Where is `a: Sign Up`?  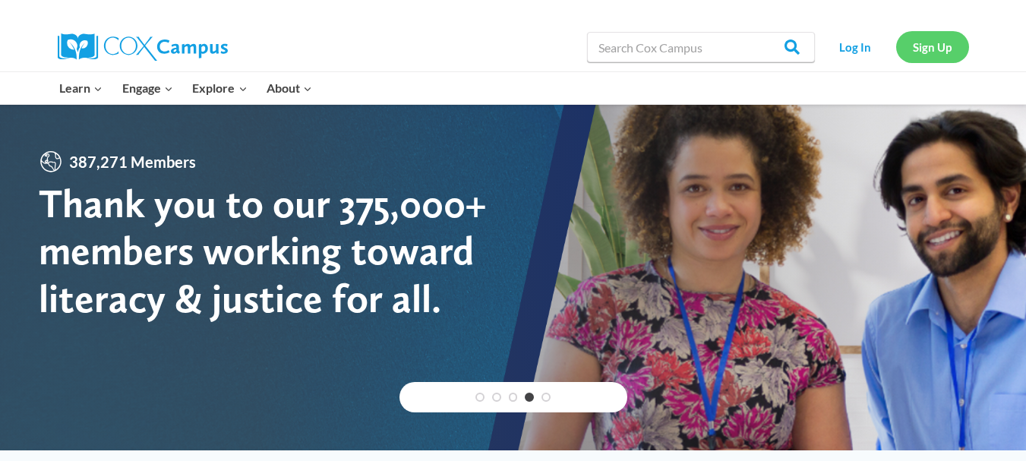 a: Sign Up is located at coordinates (933, 46).